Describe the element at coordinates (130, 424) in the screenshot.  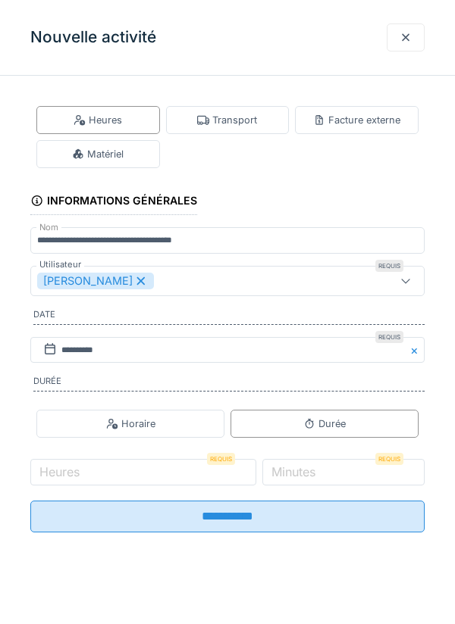
I see `div: Horaire` at that location.